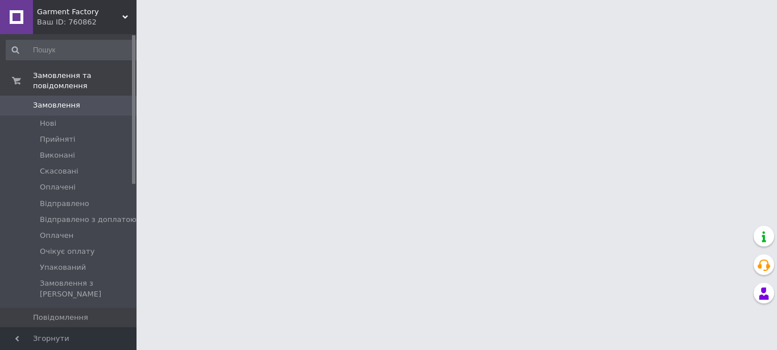 The width and height of the screenshot is (777, 350). Describe the element at coordinates (88, 219) in the screenshot. I see `span: Відправлено з доплатою` at that location.